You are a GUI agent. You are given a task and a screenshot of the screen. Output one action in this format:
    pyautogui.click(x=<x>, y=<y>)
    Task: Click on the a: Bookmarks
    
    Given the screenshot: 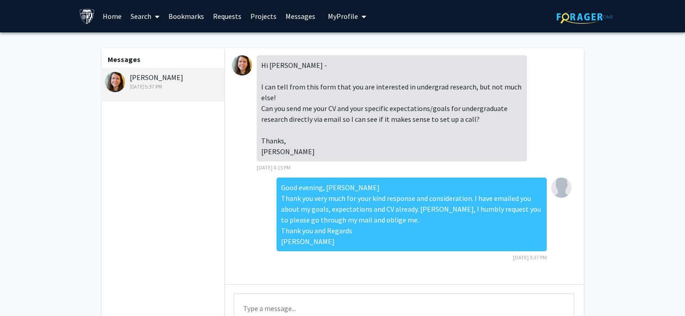 What is the action you would take?
    pyautogui.click(x=186, y=16)
    